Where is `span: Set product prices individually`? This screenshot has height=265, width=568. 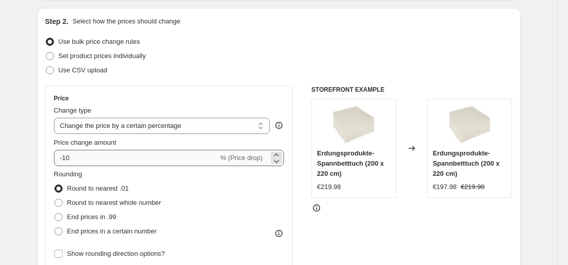 span: Set product prices individually is located at coordinates (102, 55).